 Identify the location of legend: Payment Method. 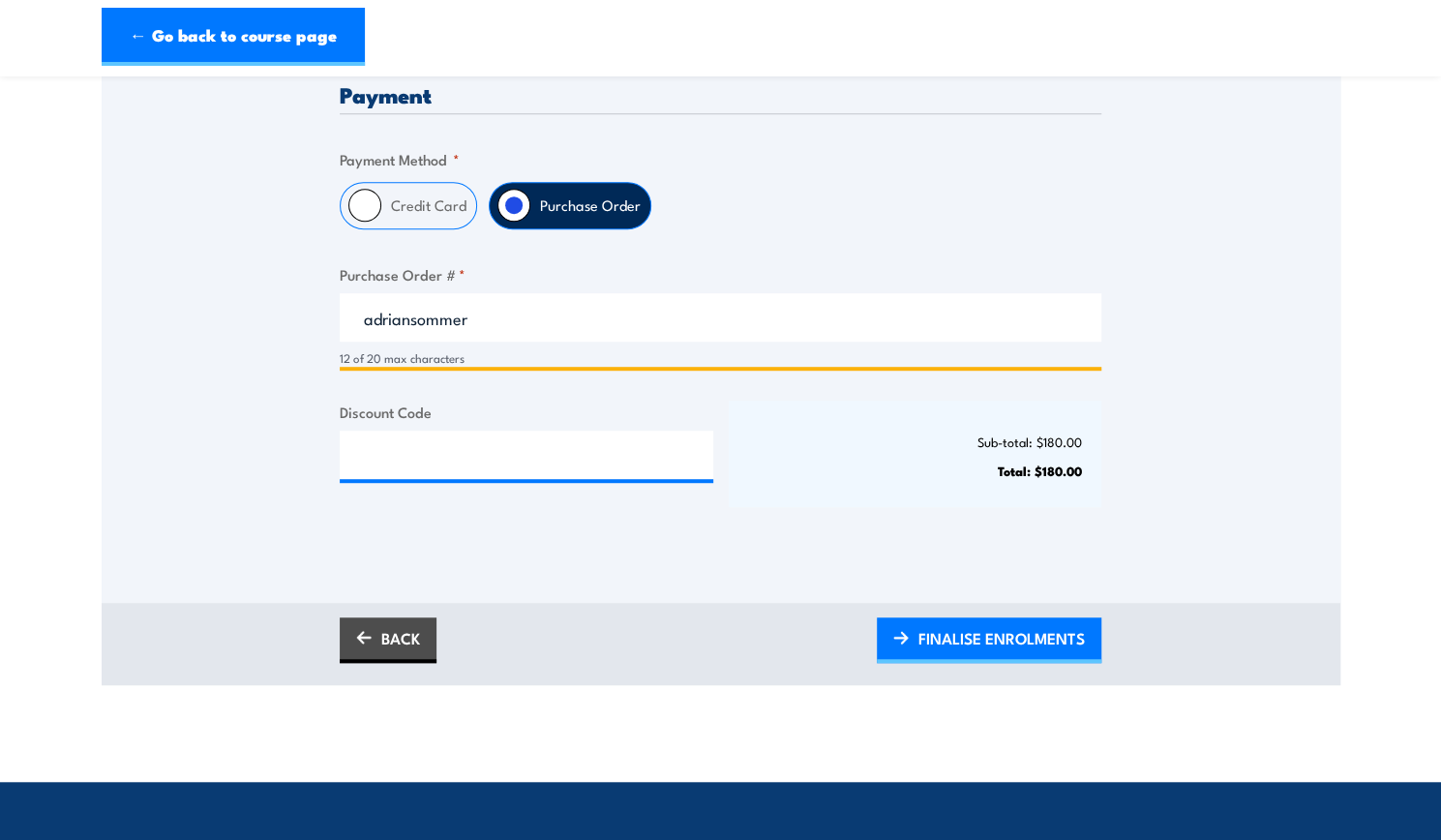
(400, 159).